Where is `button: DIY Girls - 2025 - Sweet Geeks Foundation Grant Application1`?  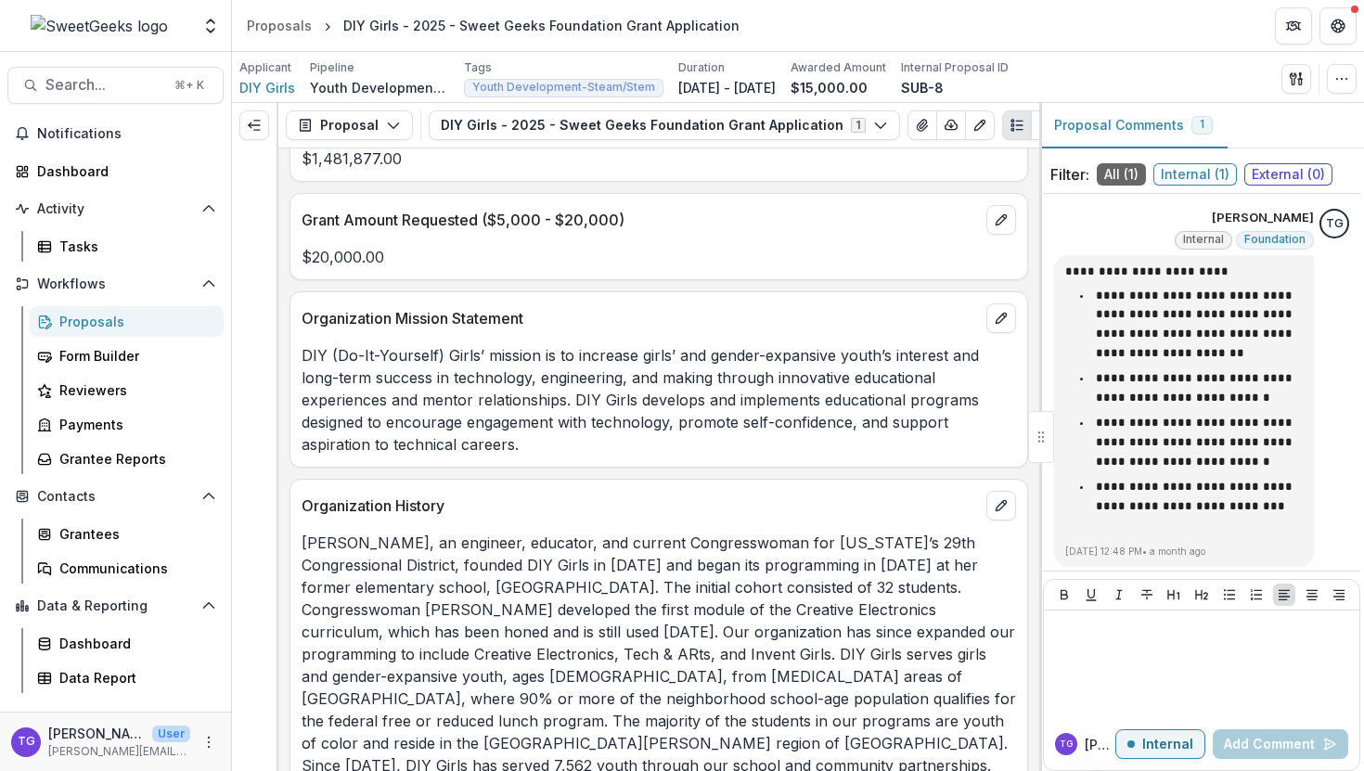 button: DIY Girls - 2025 - Sweet Geeks Foundation Grant Application1 is located at coordinates (665, 125).